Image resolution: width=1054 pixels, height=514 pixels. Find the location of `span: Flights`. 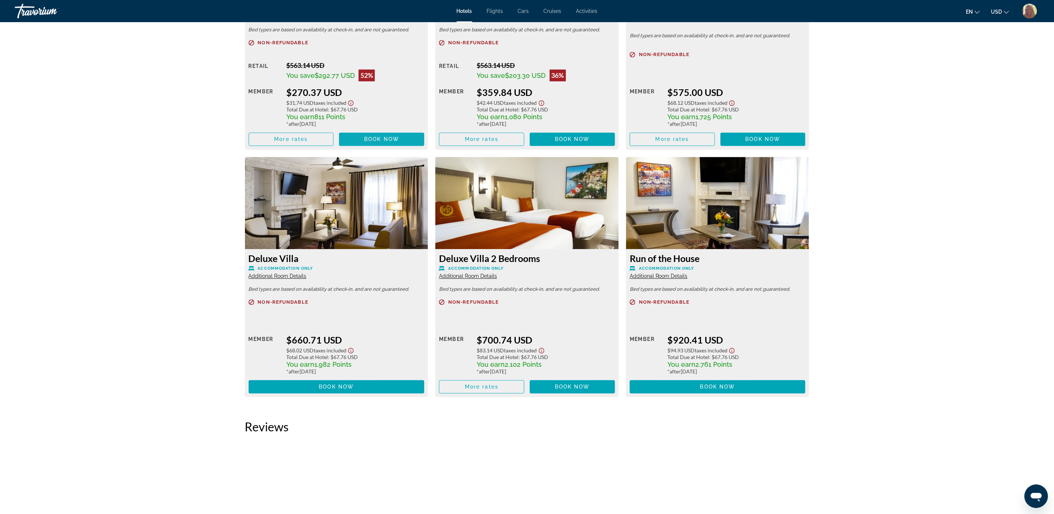

span: Flights is located at coordinates (495, 11).